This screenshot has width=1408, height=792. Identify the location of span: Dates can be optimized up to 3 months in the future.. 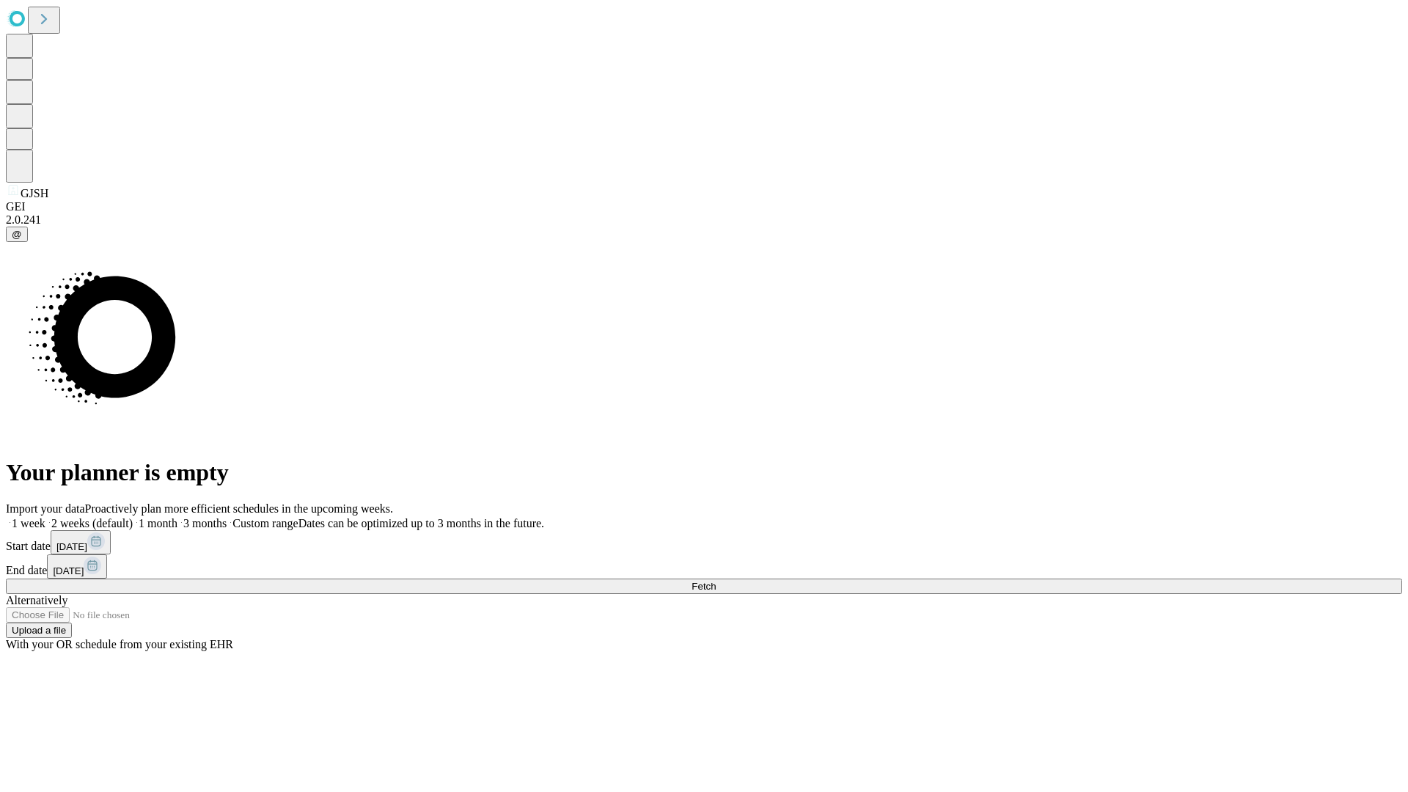
(421, 523).